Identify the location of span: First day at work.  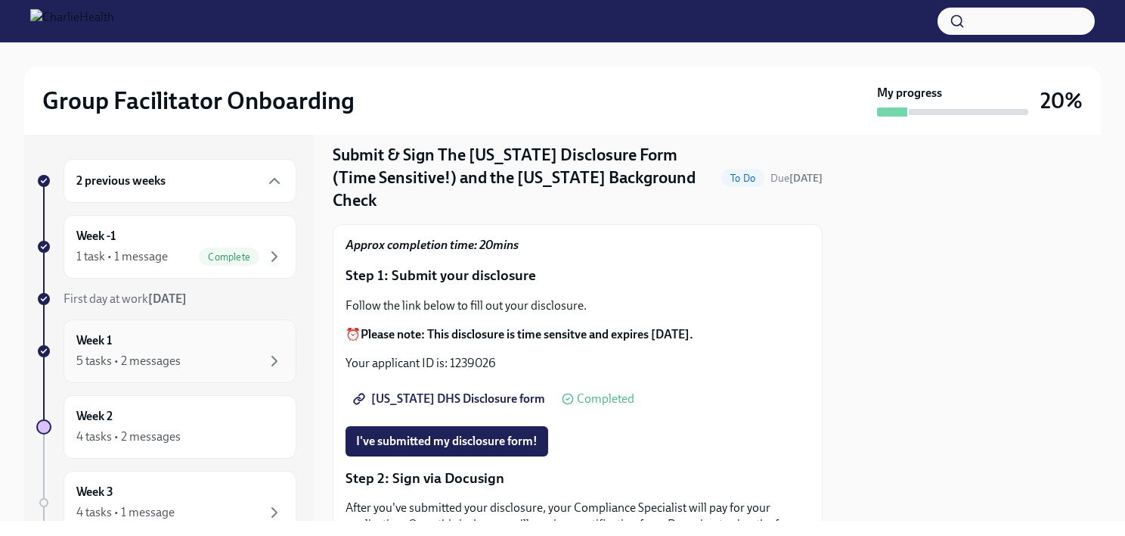
(125, 298).